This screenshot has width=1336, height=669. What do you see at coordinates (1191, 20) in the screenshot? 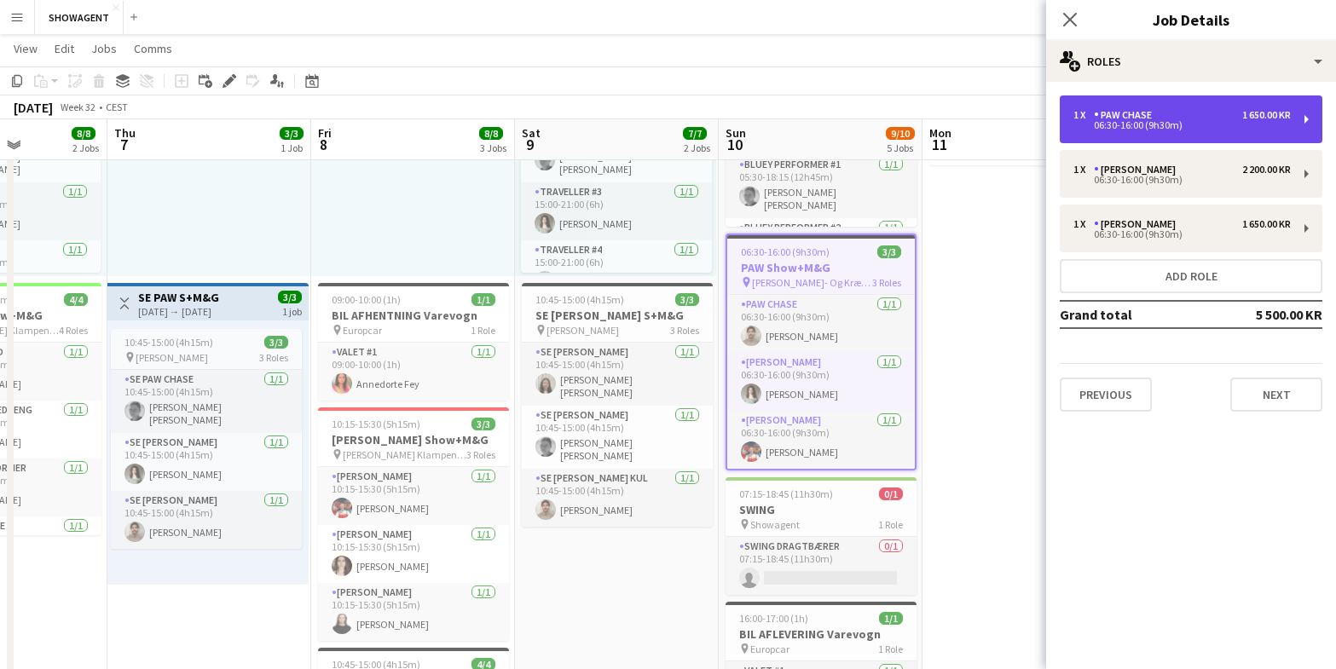
I see `h3: Job Details` at bounding box center [1191, 20].